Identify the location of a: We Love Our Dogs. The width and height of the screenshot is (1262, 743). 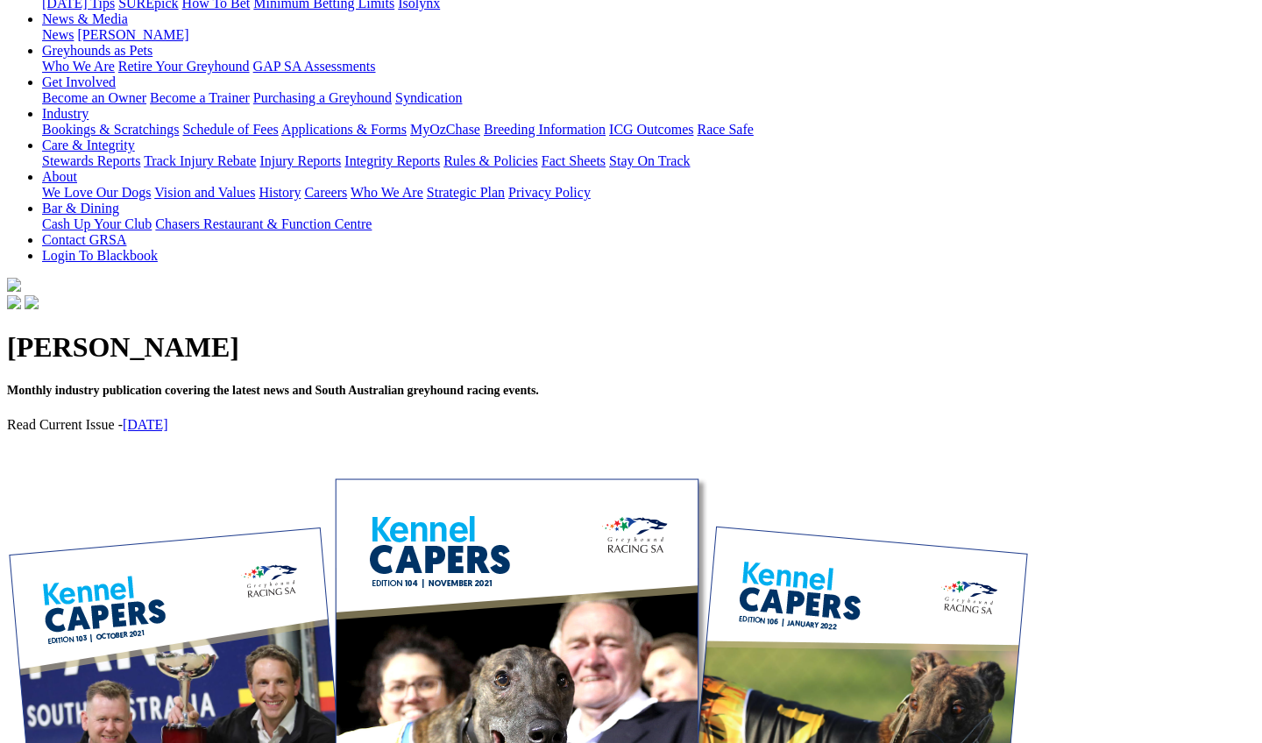
(96, 192).